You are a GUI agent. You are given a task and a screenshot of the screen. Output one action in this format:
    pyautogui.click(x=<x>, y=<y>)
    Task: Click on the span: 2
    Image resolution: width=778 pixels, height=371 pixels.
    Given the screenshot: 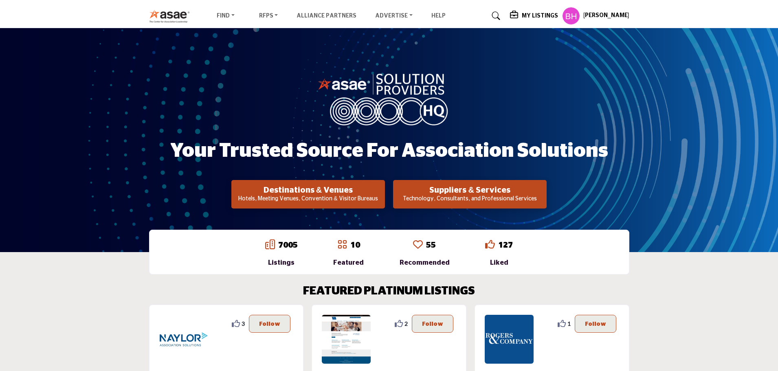 What is the action you would take?
    pyautogui.click(x=406, y=324)
    